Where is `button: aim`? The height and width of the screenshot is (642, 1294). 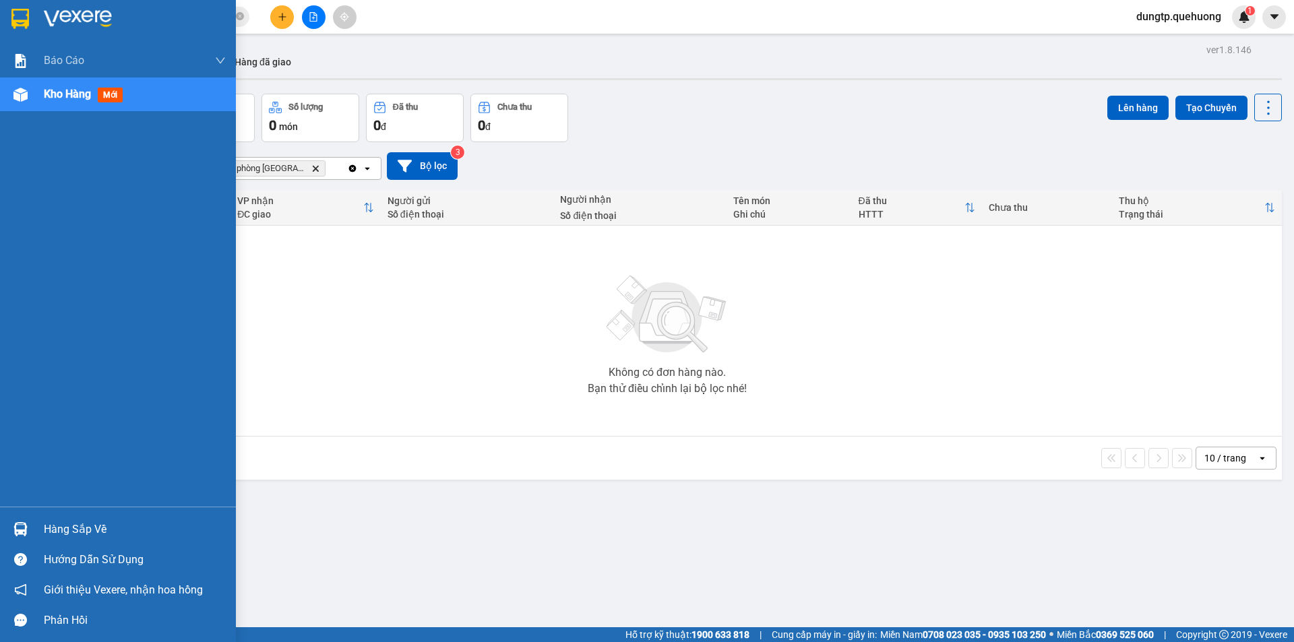 button: aim is located at coordinates (344, 17).